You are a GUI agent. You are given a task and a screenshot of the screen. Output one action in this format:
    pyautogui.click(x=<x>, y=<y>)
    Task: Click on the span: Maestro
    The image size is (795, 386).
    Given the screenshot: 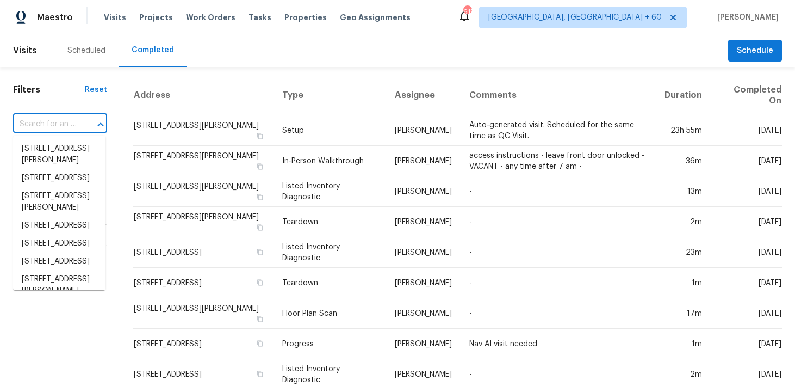 What is the action you would take?
    pyautogui.click(x=55, y=17)
    